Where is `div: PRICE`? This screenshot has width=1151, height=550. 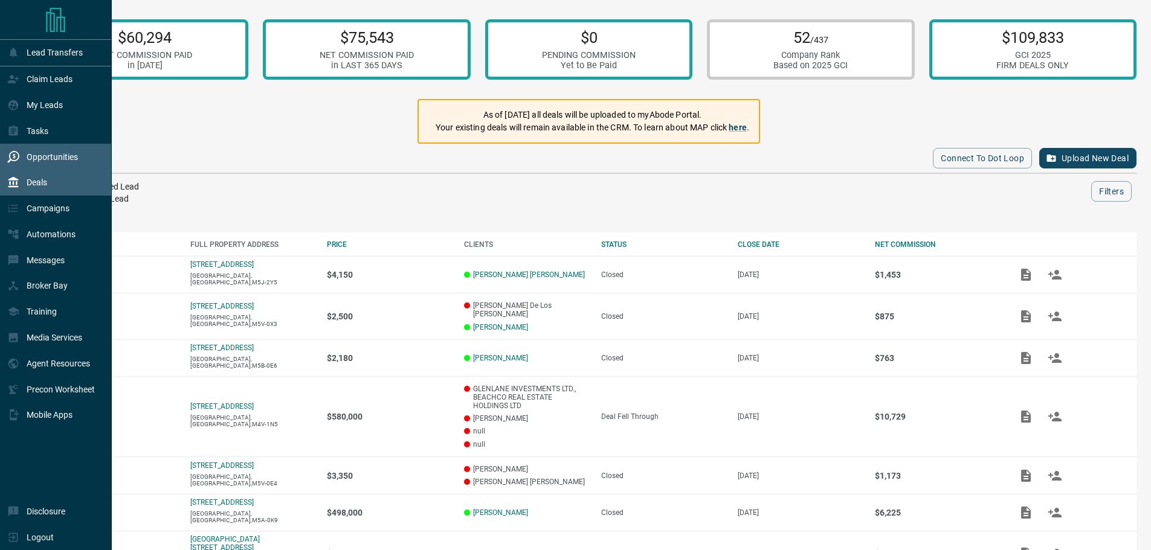
div: PRICE is located at coordinates (389, 245).